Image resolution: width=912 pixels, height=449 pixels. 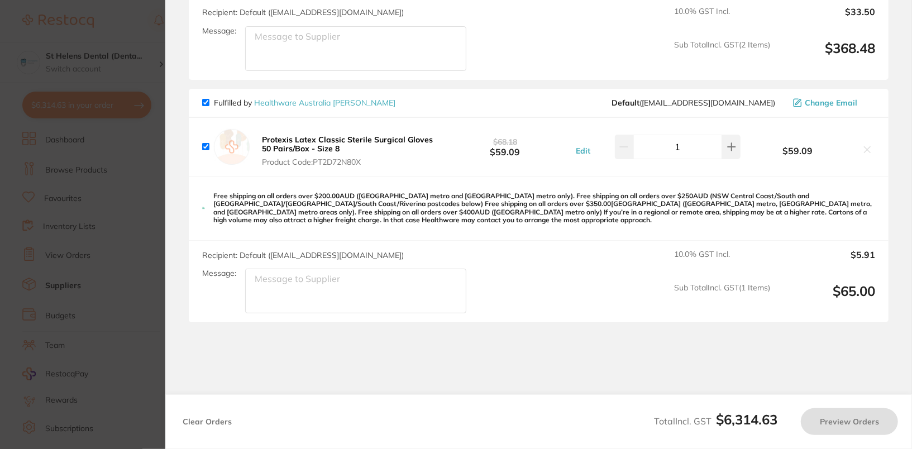 What do you see at coordinates (849, 422) in the screenshot?
I see `button: Preview Orders` at bounding box center [849, 422].